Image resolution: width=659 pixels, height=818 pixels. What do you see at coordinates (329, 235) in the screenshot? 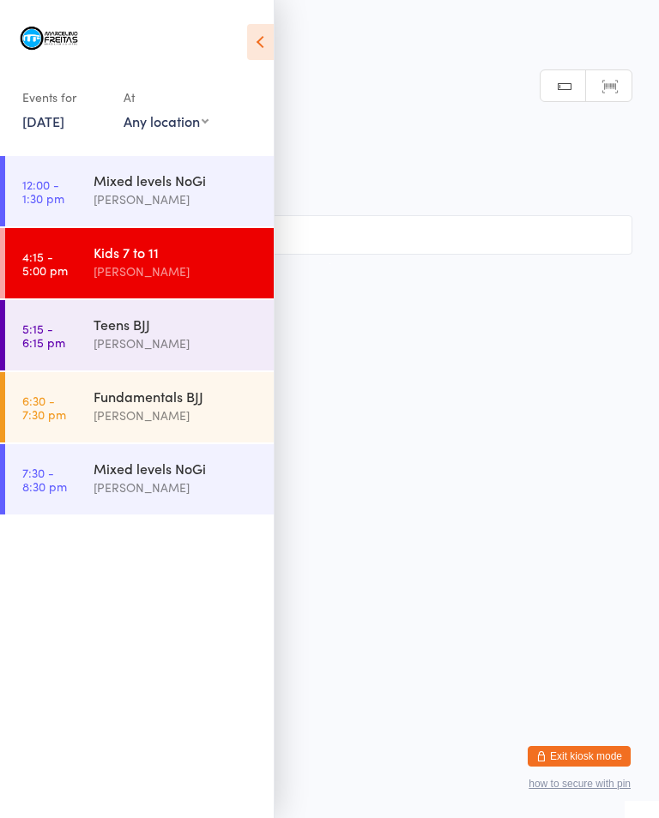
I see `input: Search` at bounding box center [329, 235].